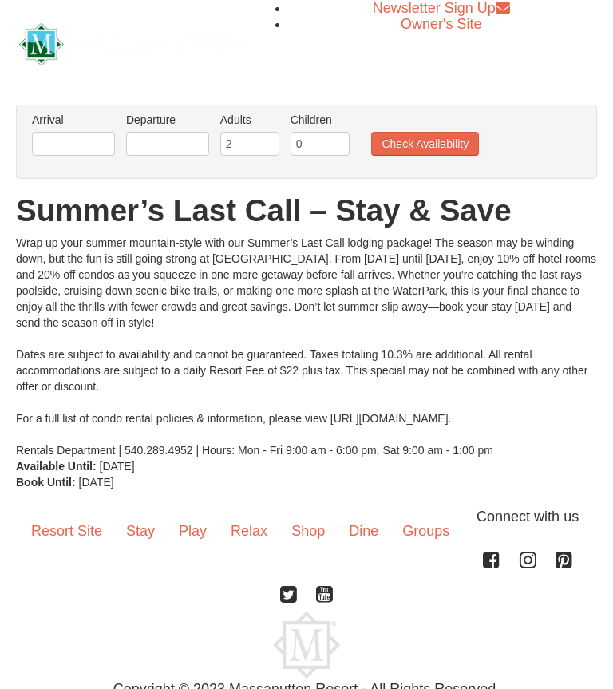 This screenshot has height=689, width=613. Describe the element at coordinates (441, 24) in the screenshot. I see `span: Owner's Site` at that location.